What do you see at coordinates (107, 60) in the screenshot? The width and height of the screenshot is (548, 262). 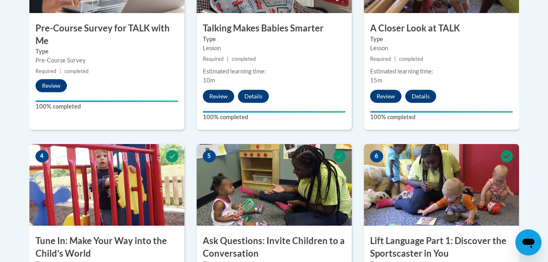 I see `div: Pre-Course Survey` at bounding box center [107, 60].